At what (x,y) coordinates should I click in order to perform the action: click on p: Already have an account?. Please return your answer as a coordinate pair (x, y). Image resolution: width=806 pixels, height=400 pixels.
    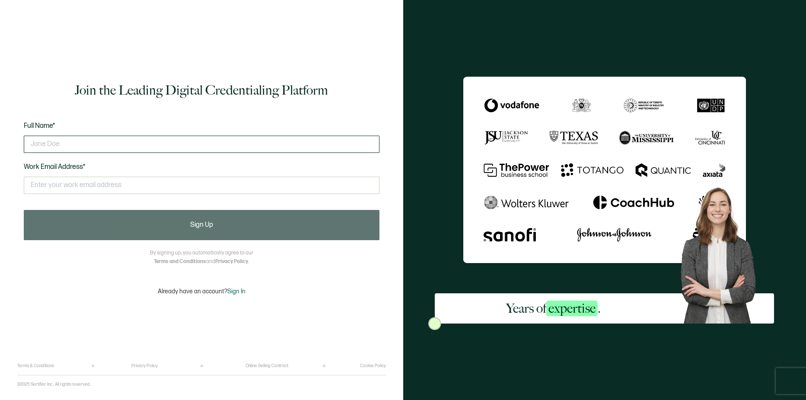
    Looking at the image, I should click on (201, 291).